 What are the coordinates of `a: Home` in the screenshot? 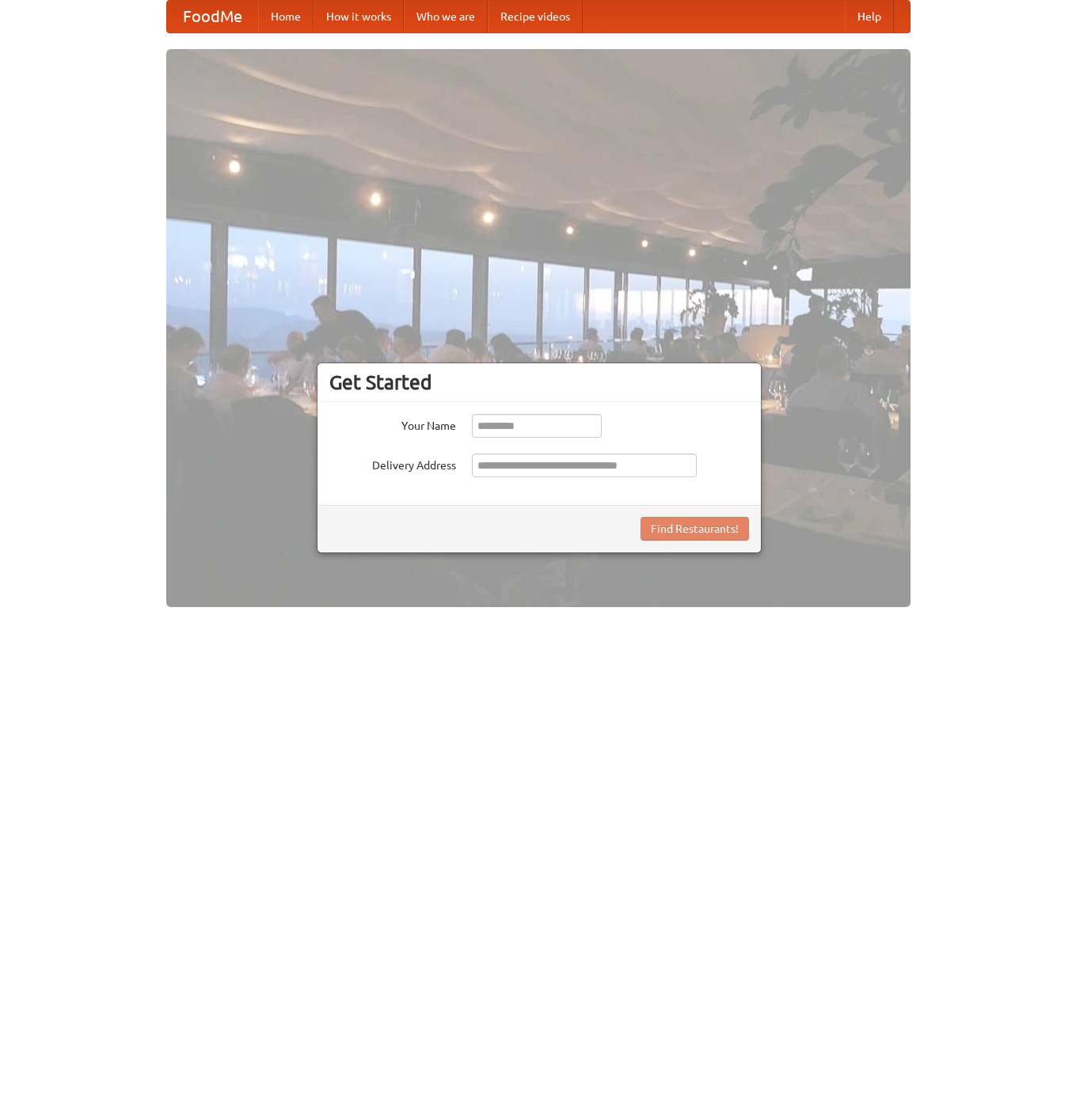 It's located at (286, 16).